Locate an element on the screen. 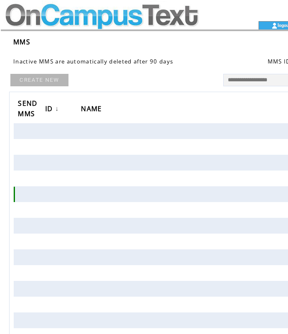  img: account_icon.gif is located at coordinates (274, 26).